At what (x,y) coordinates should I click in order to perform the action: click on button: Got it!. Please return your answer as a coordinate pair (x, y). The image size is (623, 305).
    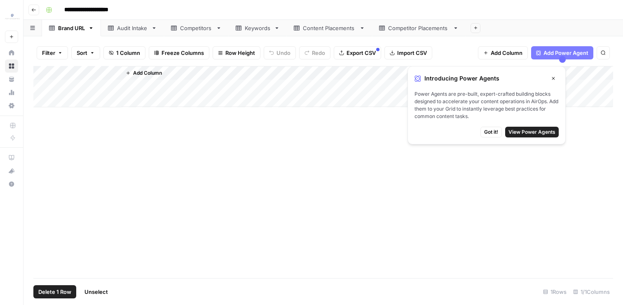
    Looking at the image, I should click on (491, 132).